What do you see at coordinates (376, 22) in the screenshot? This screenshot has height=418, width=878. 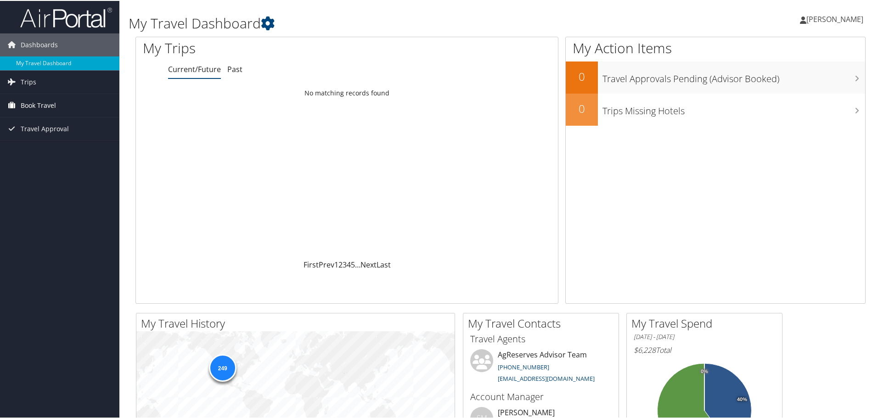 I see `h1: My Travel Dashboard` at bounding box center [376, 22].